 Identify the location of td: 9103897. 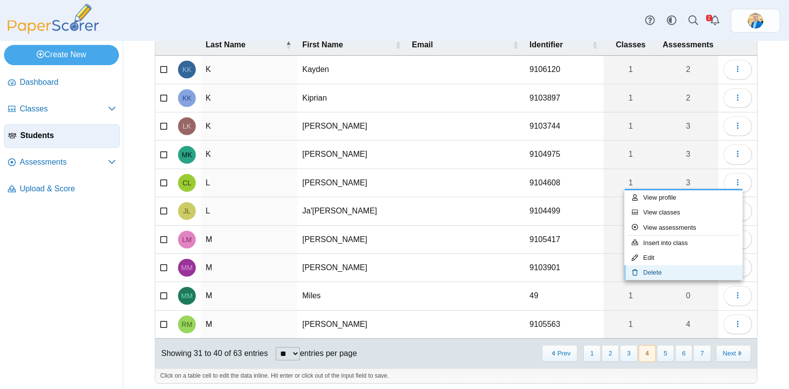
(564, 98).